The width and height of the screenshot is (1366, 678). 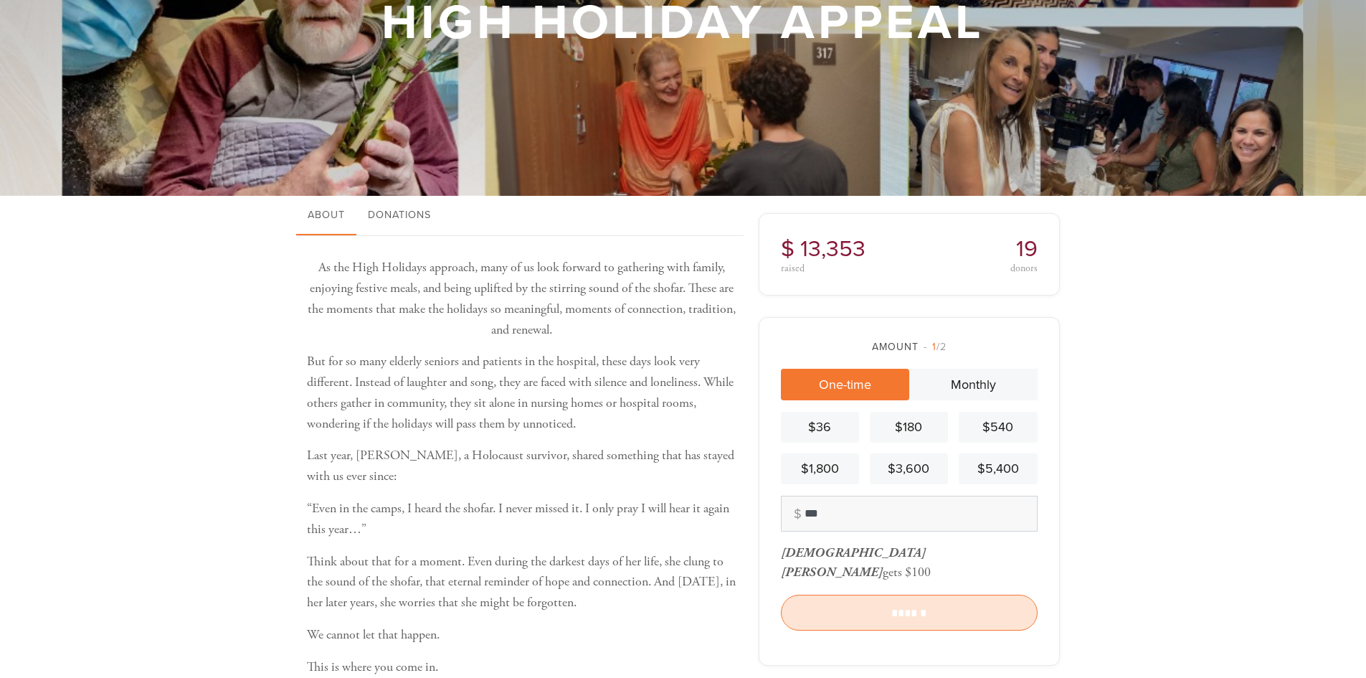 What do you see at coordinates (820, 468) in the screenshot?
I see `div: $1,800` at bounding box center [820, 468].